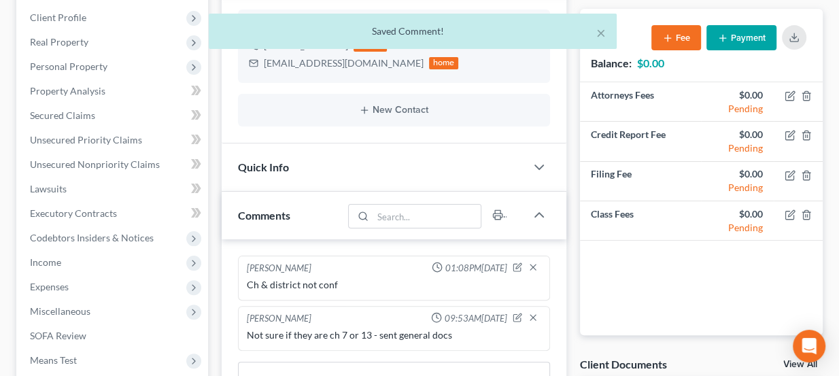 The width and height of the screenshot is (839, 376). Describe the element at coordinates (809, 346) in the screenshot. I see `div: Open Intercom Messenger` at that location.